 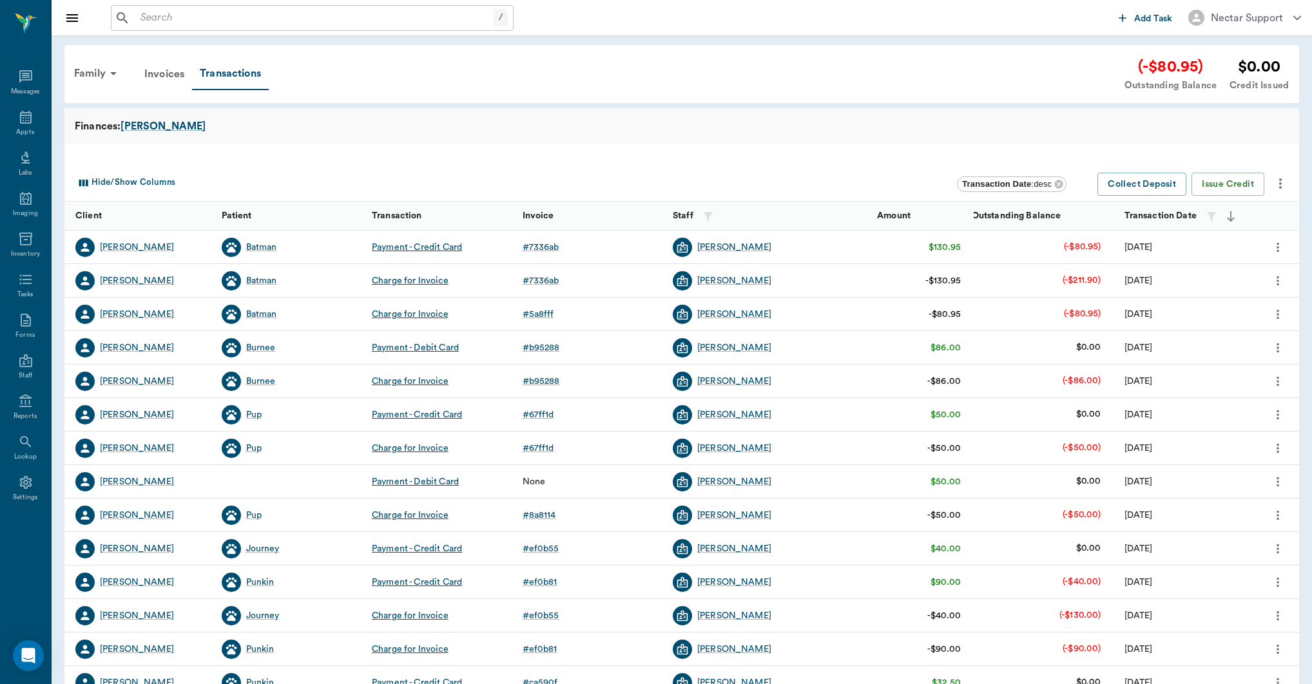 I want to click on div: $50.00, so click(x=945, y=415).